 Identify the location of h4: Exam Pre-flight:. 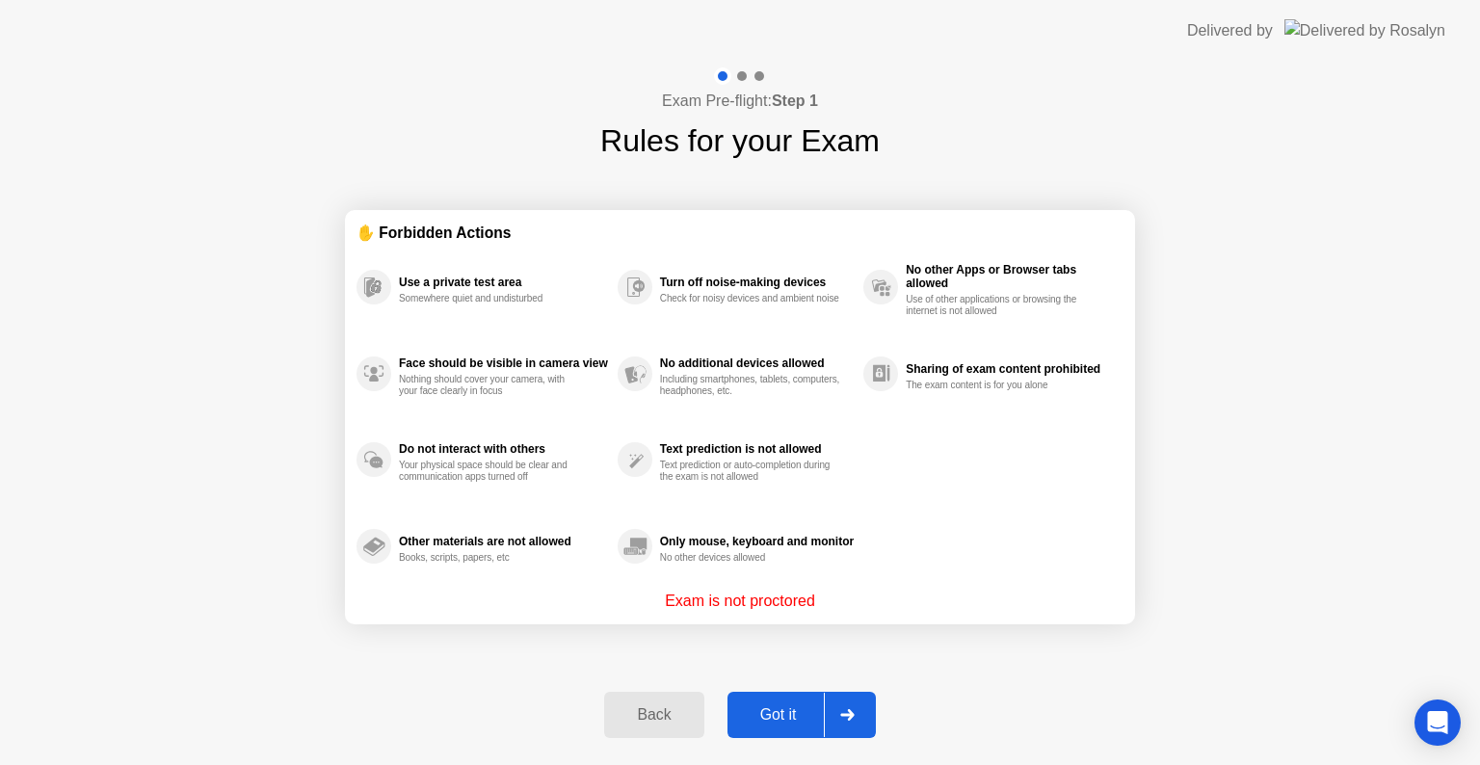
(740, 101).